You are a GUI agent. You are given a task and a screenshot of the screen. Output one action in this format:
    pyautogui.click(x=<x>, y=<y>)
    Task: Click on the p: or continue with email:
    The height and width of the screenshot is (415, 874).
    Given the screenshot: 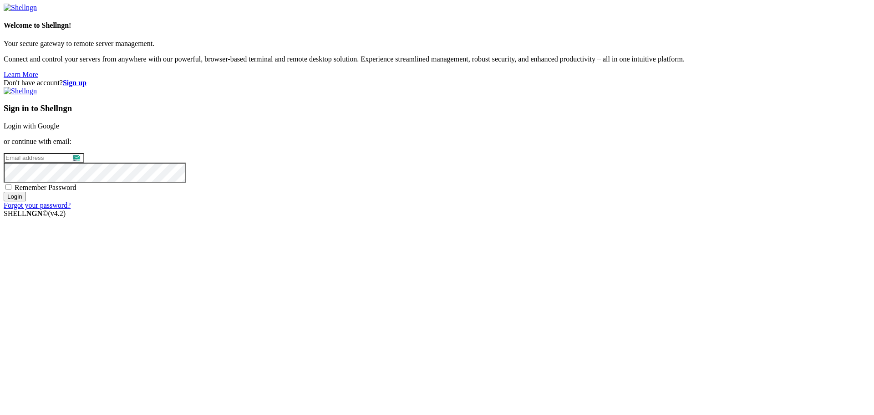 What is the action you would take?
    pyautogui.click(x=437, y=142)
    